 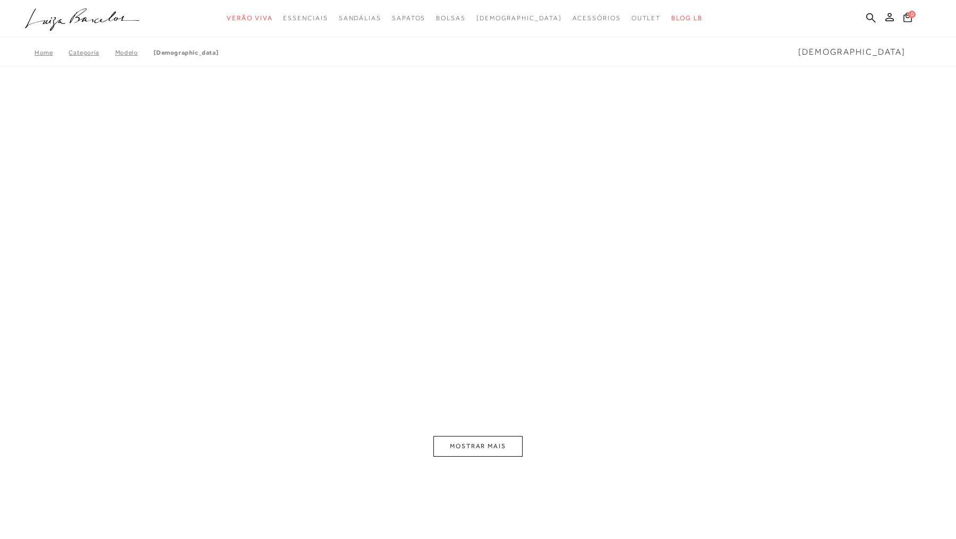 I want to click on span: Essenciais, so click(x=305, y=18).